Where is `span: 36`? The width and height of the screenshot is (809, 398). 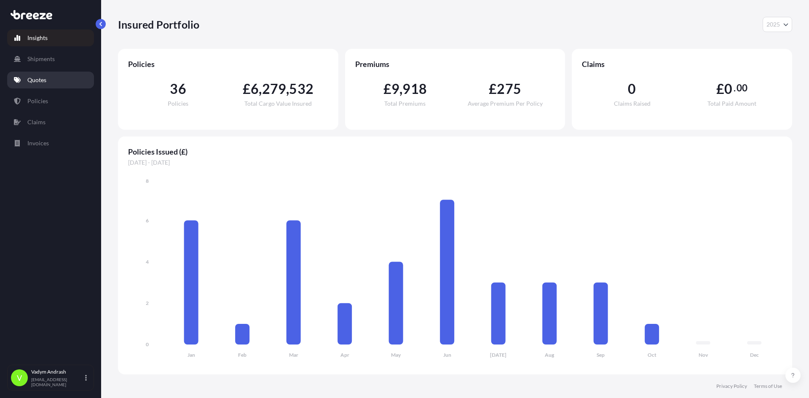
span: 36 is located at coordinates (178, 89).